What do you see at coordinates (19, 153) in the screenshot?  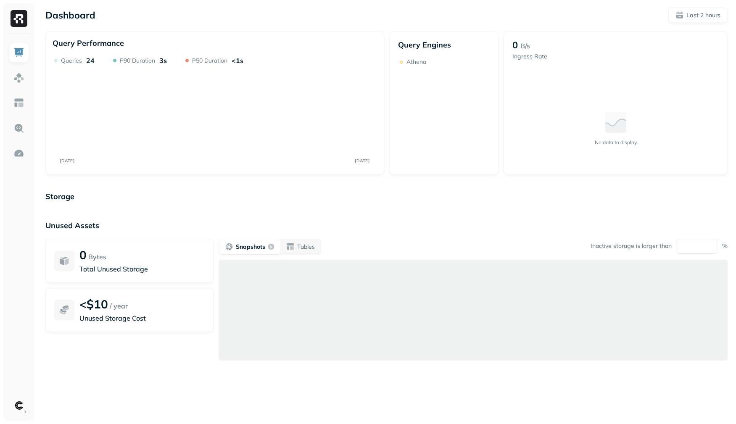 I see `img: Optimization` at bounding box center [19, 153].